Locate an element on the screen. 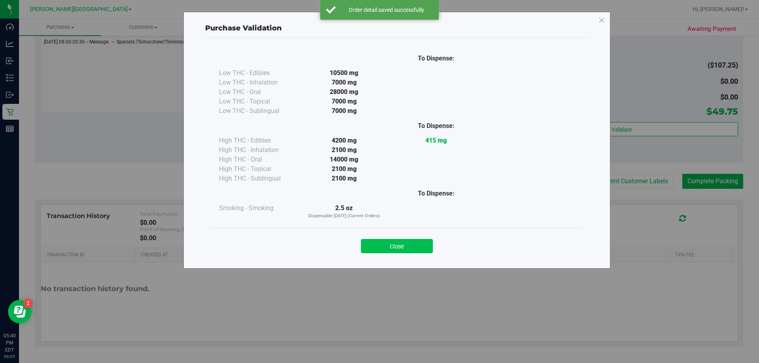 Image resolution: width=759 pixels, height=363 pixels. div: 28000 mg is located at coordinates (344, 92).